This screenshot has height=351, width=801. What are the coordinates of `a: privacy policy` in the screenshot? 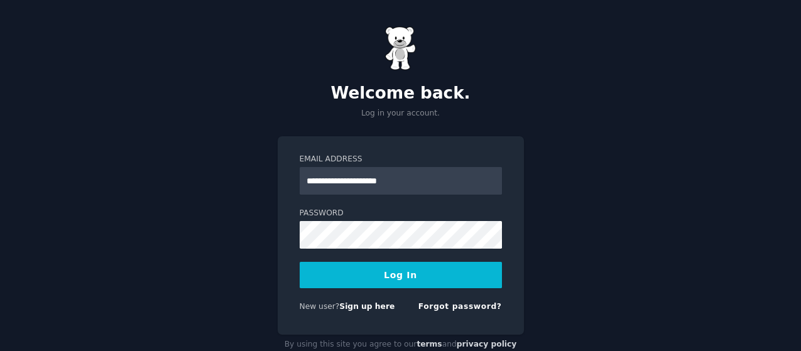 It's located at (487, 344).